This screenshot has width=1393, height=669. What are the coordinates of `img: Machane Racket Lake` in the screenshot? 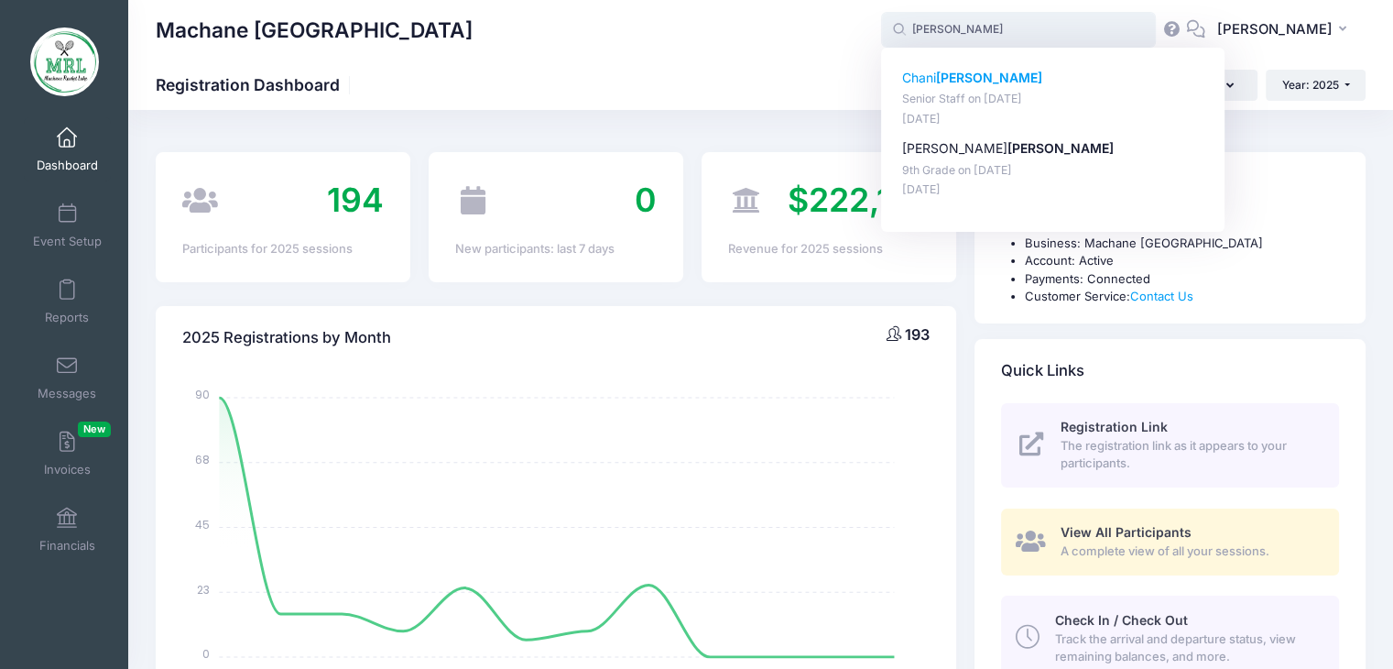 It's located at (64, 61).